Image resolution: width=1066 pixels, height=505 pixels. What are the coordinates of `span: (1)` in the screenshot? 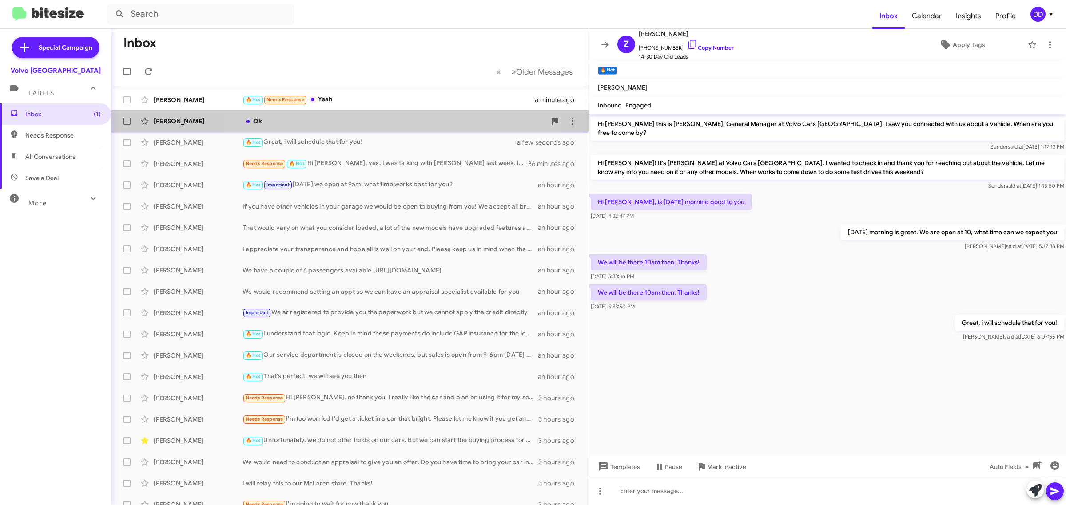 It's located at (97, 114).